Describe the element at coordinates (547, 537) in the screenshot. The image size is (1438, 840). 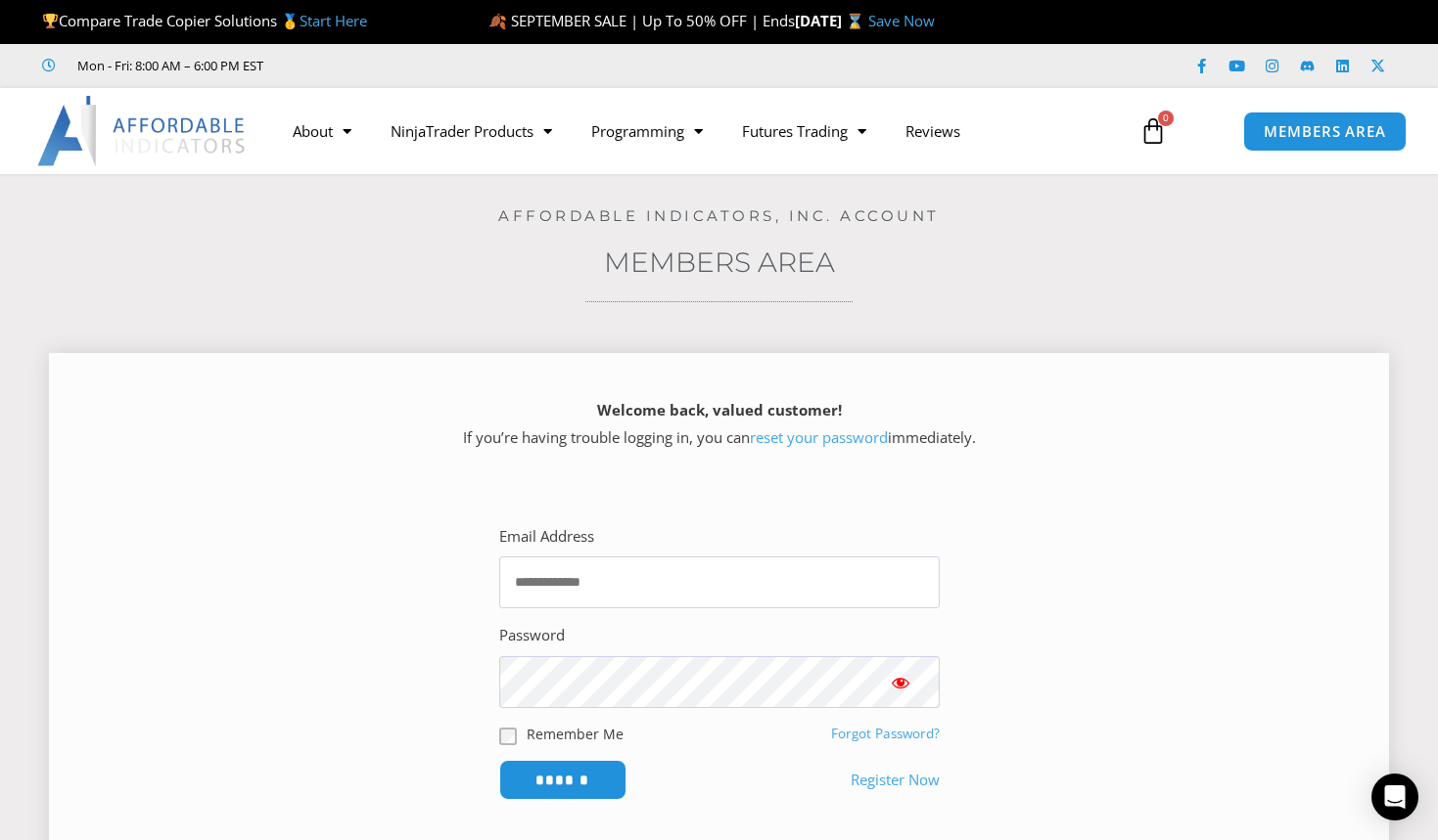
I see `label: Email Address` at that location.